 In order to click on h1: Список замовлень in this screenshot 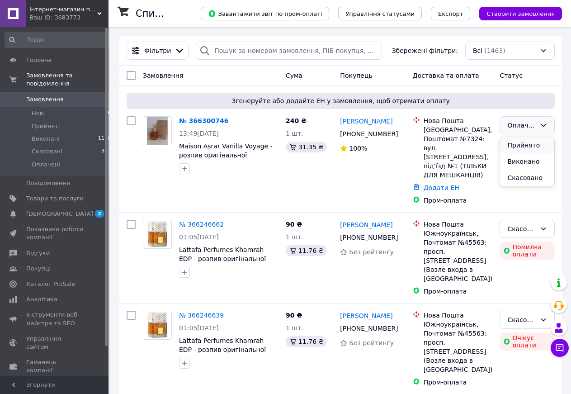, I will do `click(181, 14)`.